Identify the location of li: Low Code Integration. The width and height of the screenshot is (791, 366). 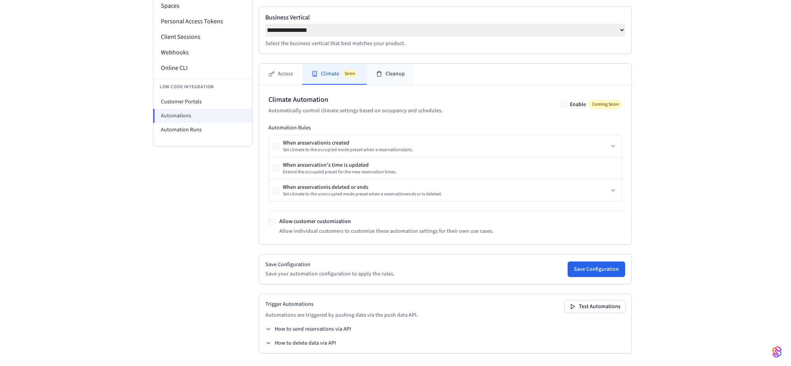
(203, 87).